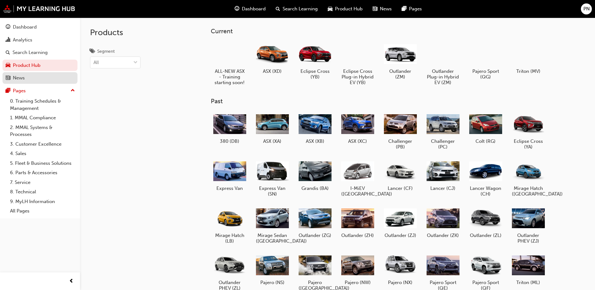 The height and width of the screenshot is (290, 595). What do you see at coordinates (528, 269) in the screenshot?
I see `a: Triton (ML)` at bounding box center [528, 269].